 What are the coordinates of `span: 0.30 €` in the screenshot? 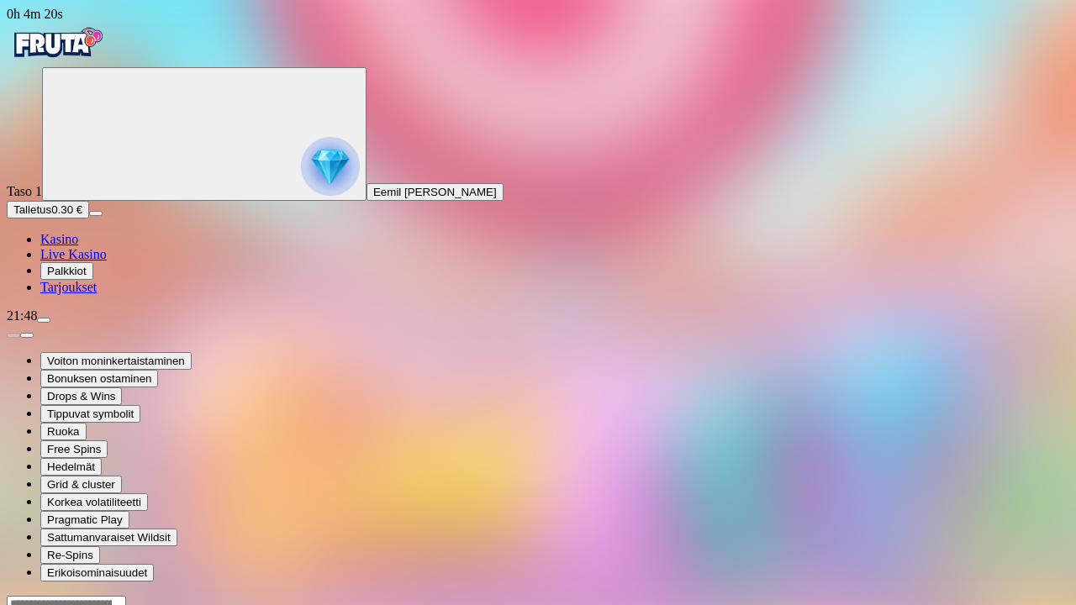 It's located at (66, 209).